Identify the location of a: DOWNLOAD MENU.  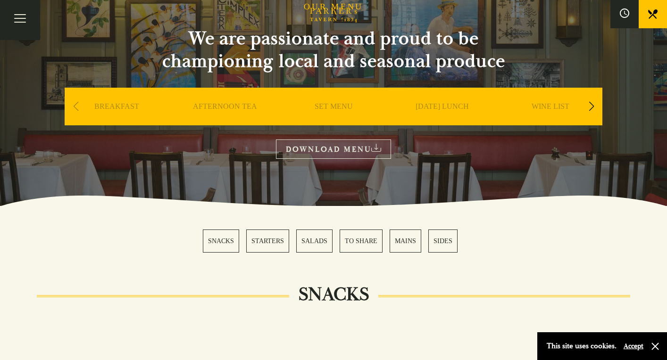
(334, 149).